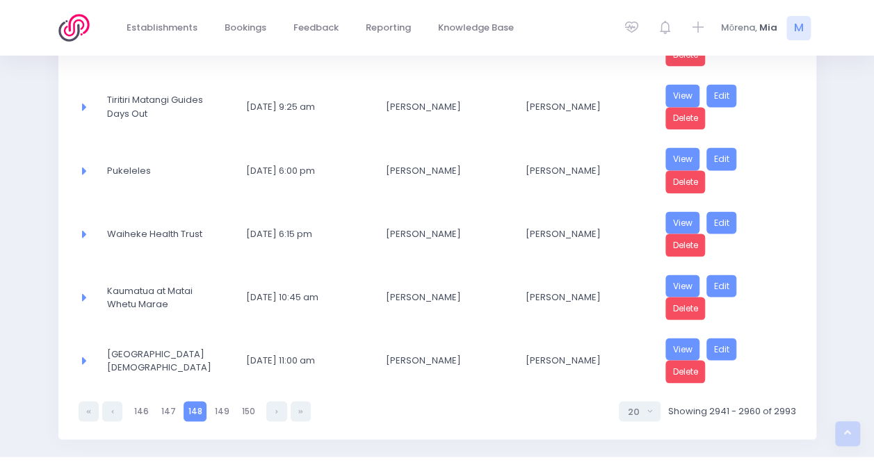 Image resolution: width=874 pixels, height=474 pixels. Describe the element at coordinates (447, 106) in the screenshot. I see `td: Gail Reichert` at that location.